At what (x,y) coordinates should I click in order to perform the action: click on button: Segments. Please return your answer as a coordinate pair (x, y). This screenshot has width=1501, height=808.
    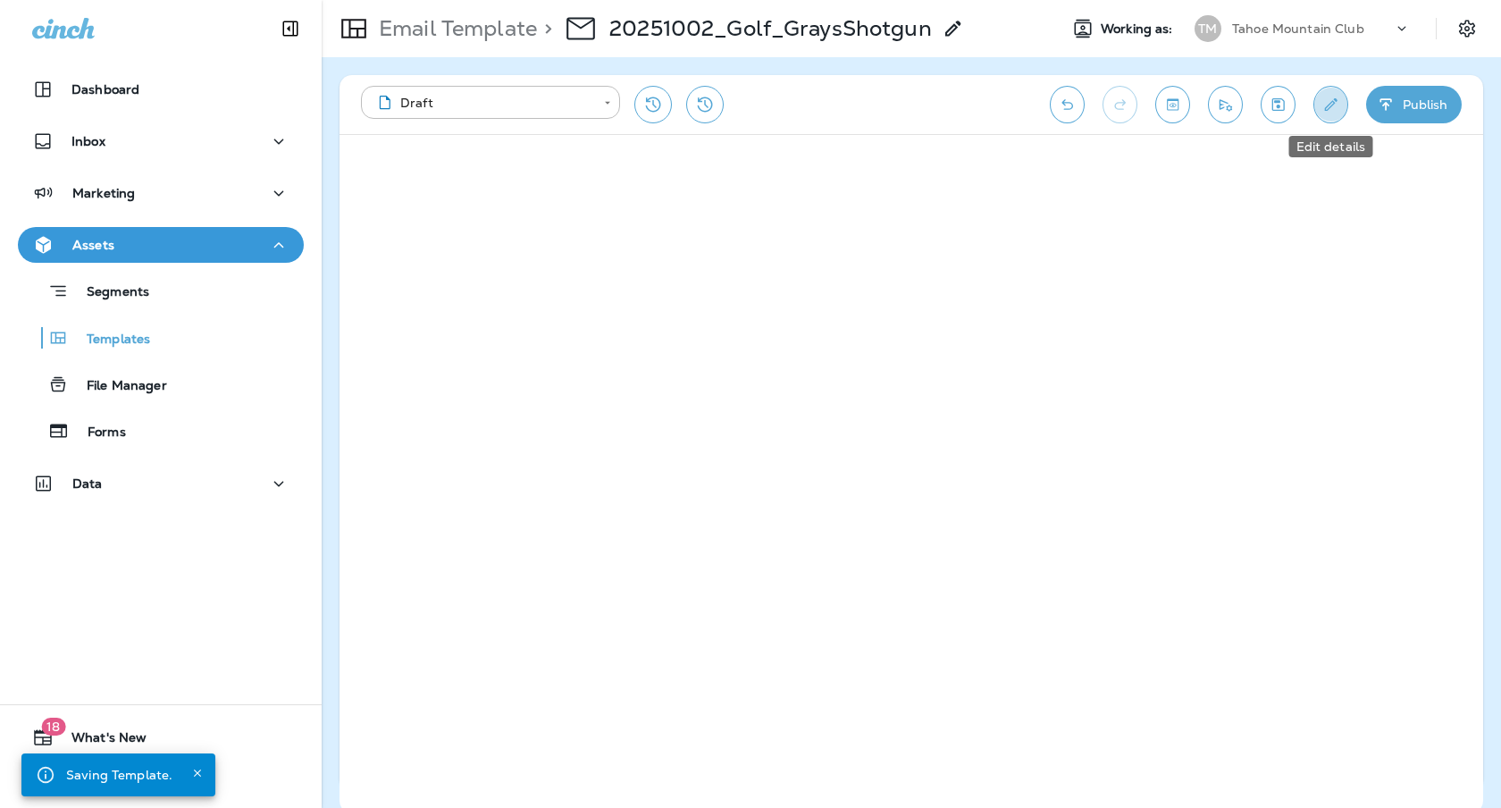
    Looking at the image, I should click on (161, 290).